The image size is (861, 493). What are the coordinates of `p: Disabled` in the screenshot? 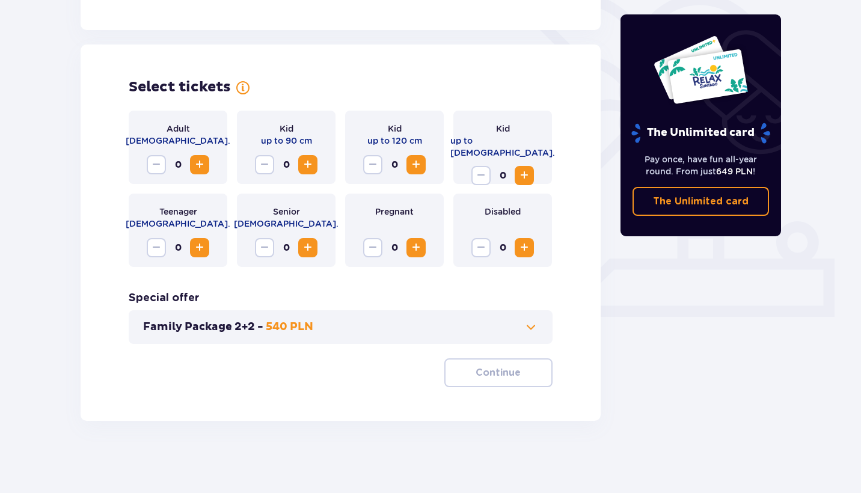 It's located at (503, 212).